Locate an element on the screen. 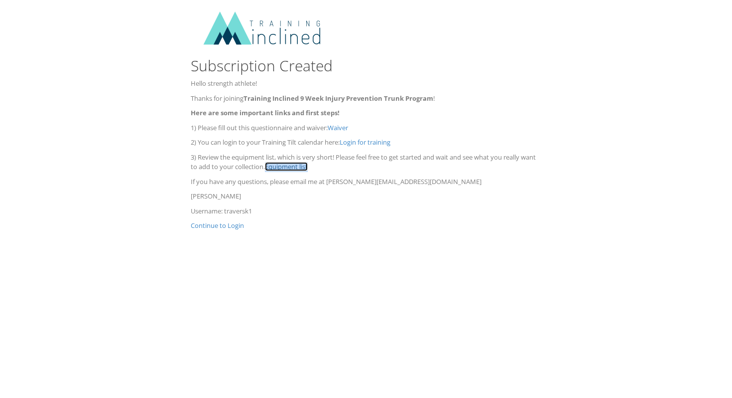 The width and height of the screenshot is (732, 398). a: Continue to Login is located at coordinates (217, 225).